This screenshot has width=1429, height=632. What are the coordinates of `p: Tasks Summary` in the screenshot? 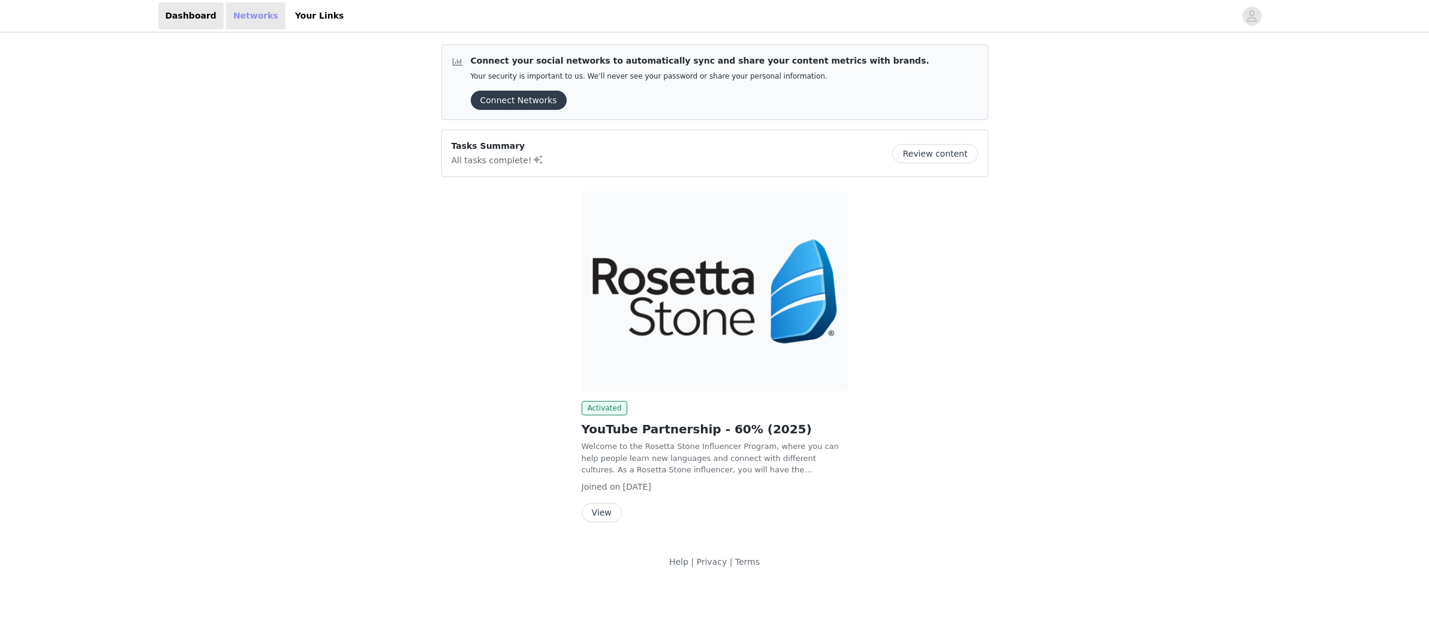 It's located at (498, 146).